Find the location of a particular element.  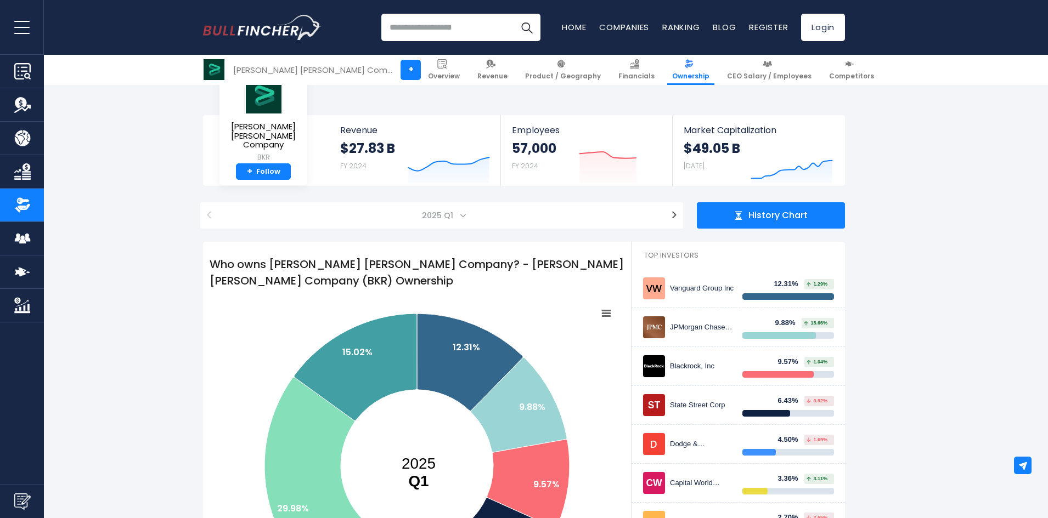

a: Home is located at coordinates (574, 27).